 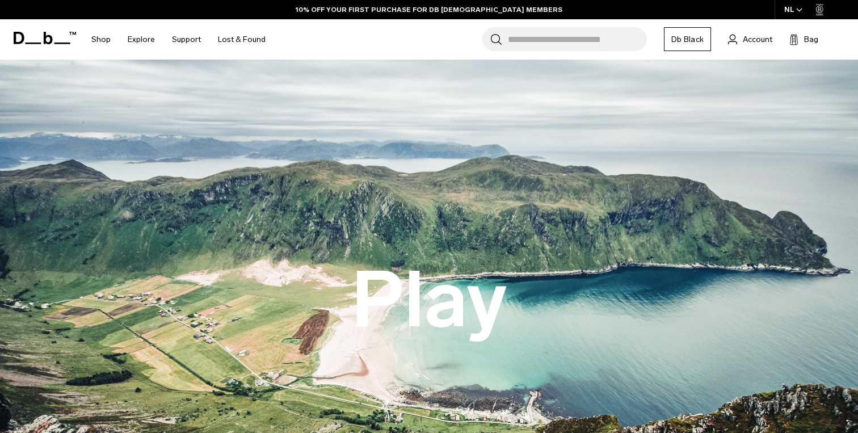 I want to click on a: Support, so click(x=186, y=39).